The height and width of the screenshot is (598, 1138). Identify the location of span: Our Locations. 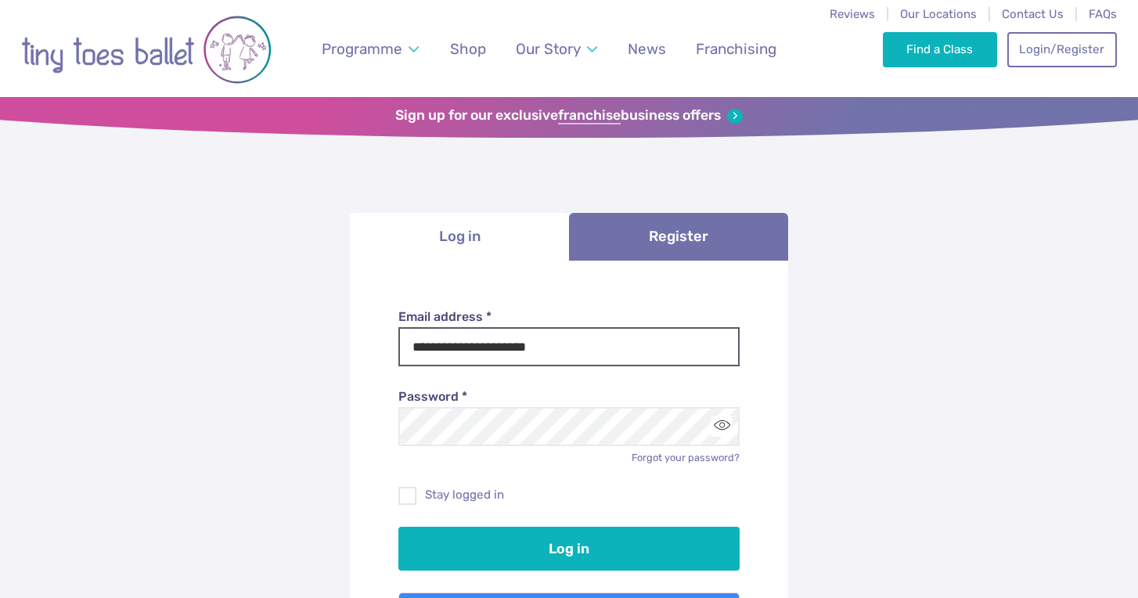
(938, 14).